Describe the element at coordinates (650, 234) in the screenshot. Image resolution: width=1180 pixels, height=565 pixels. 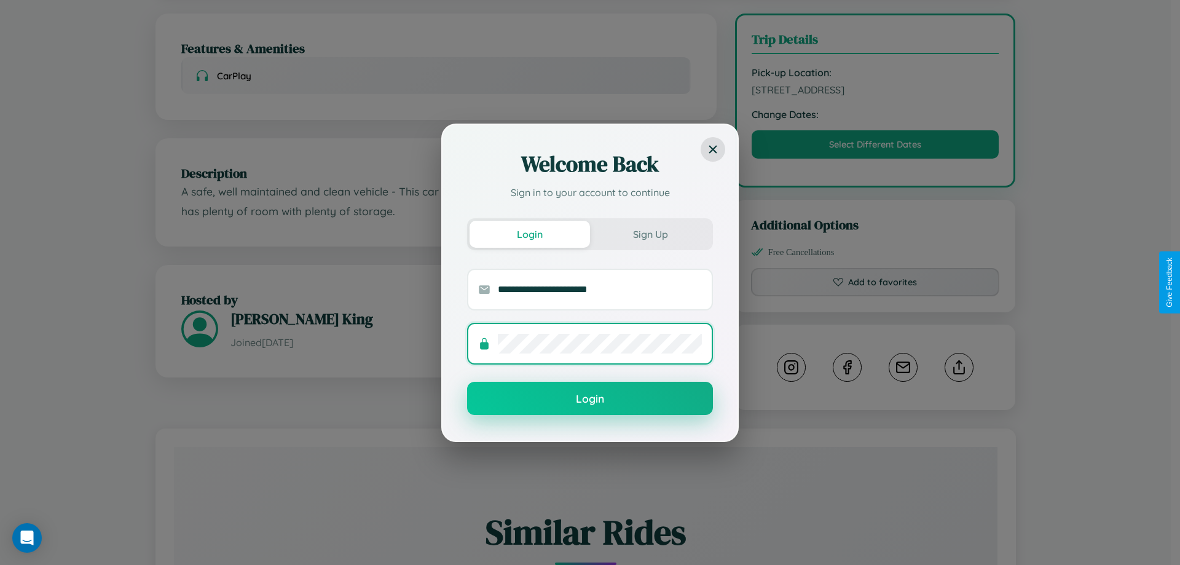
I see `button: Sign Up` at that location.